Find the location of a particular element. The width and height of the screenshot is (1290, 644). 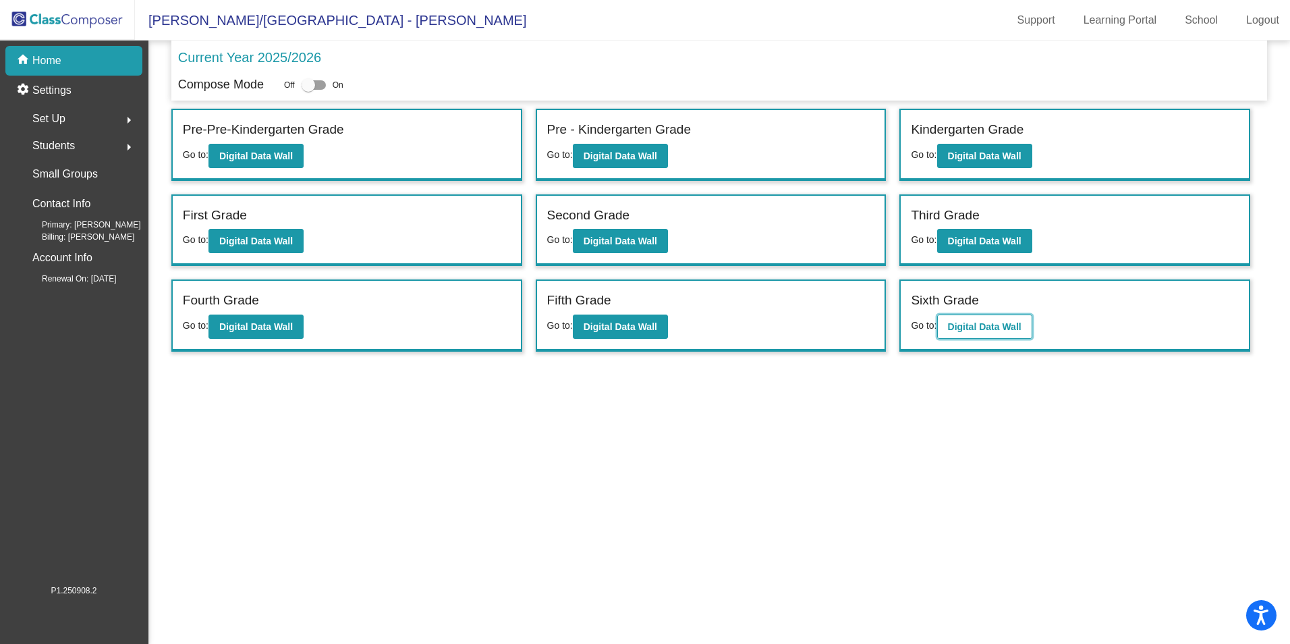

label: Sixth Grade is located at coordinates (945, 300).